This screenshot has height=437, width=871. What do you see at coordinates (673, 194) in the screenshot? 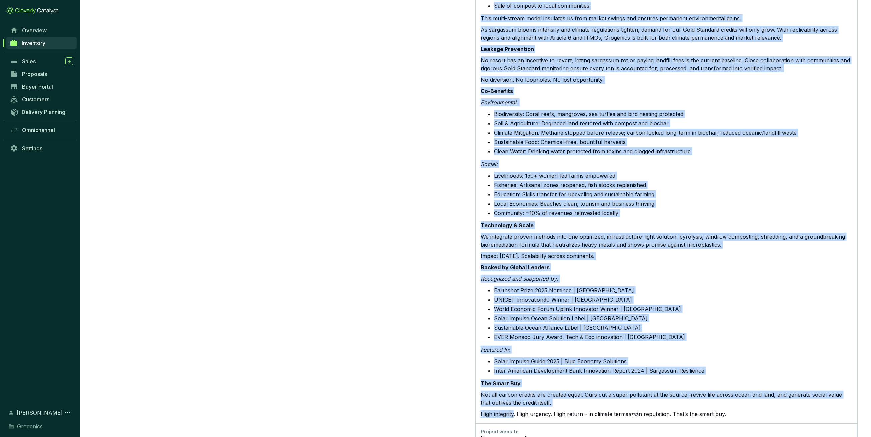
I see `li: Education: Skills transfer for upcycling and sustainable farming` at bounding box center [673, 194].